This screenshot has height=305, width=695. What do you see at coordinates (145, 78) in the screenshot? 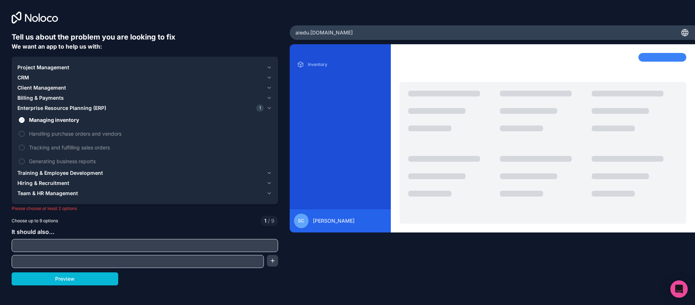
I see `button: CRM` at bounding box center [145, 78].